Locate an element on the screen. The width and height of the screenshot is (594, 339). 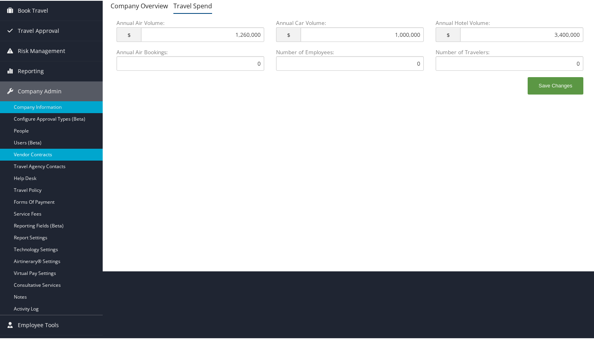
label: Annual Hotel Volume: is located at coordinates (510, 32).